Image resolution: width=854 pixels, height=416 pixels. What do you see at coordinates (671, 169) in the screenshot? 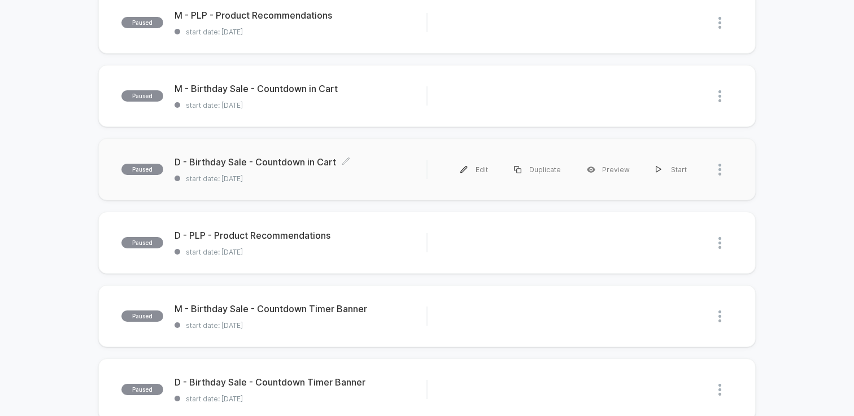
I see `div: Start` at bounding box center [671, 169].